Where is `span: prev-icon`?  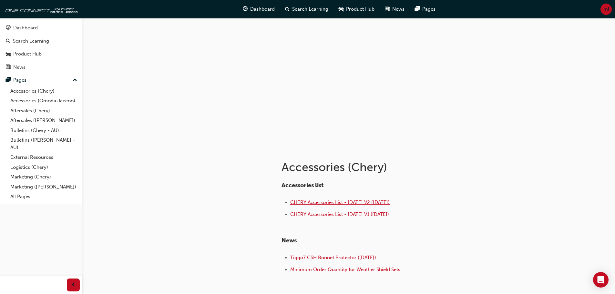 span: prev-icon is located at coordinates (73, 285).